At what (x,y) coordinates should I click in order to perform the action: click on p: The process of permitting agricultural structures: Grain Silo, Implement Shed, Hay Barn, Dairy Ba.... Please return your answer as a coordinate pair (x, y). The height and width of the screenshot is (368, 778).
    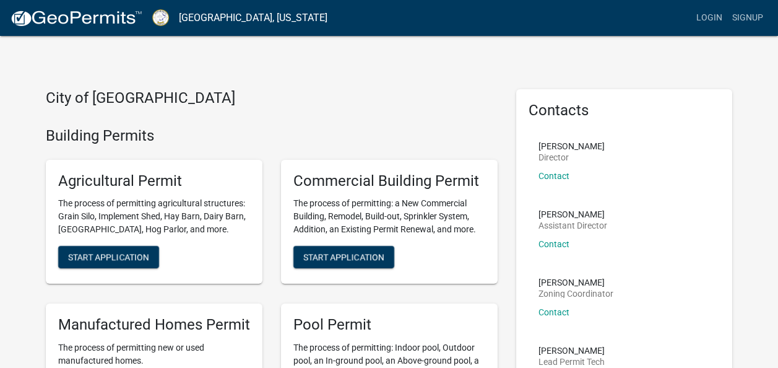
    Looking at the image, I should click on (154, 216).